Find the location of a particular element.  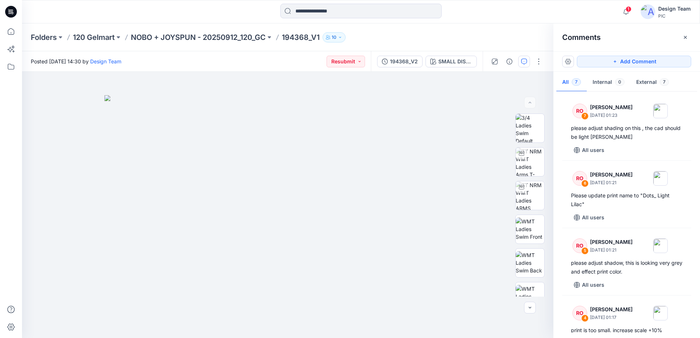

button: Internal is located at coordinates (609, 82).